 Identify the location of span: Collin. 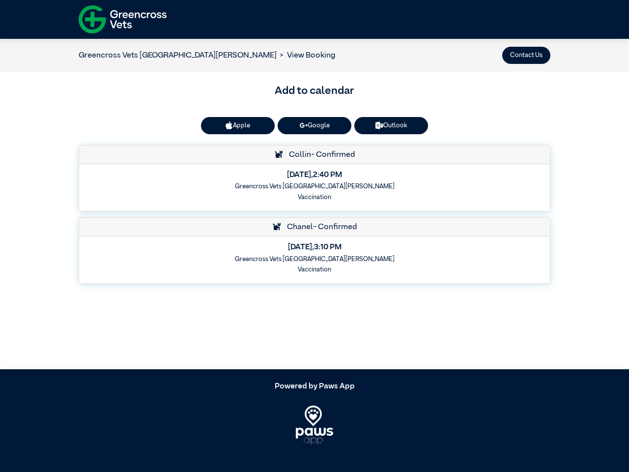
(297, 155).